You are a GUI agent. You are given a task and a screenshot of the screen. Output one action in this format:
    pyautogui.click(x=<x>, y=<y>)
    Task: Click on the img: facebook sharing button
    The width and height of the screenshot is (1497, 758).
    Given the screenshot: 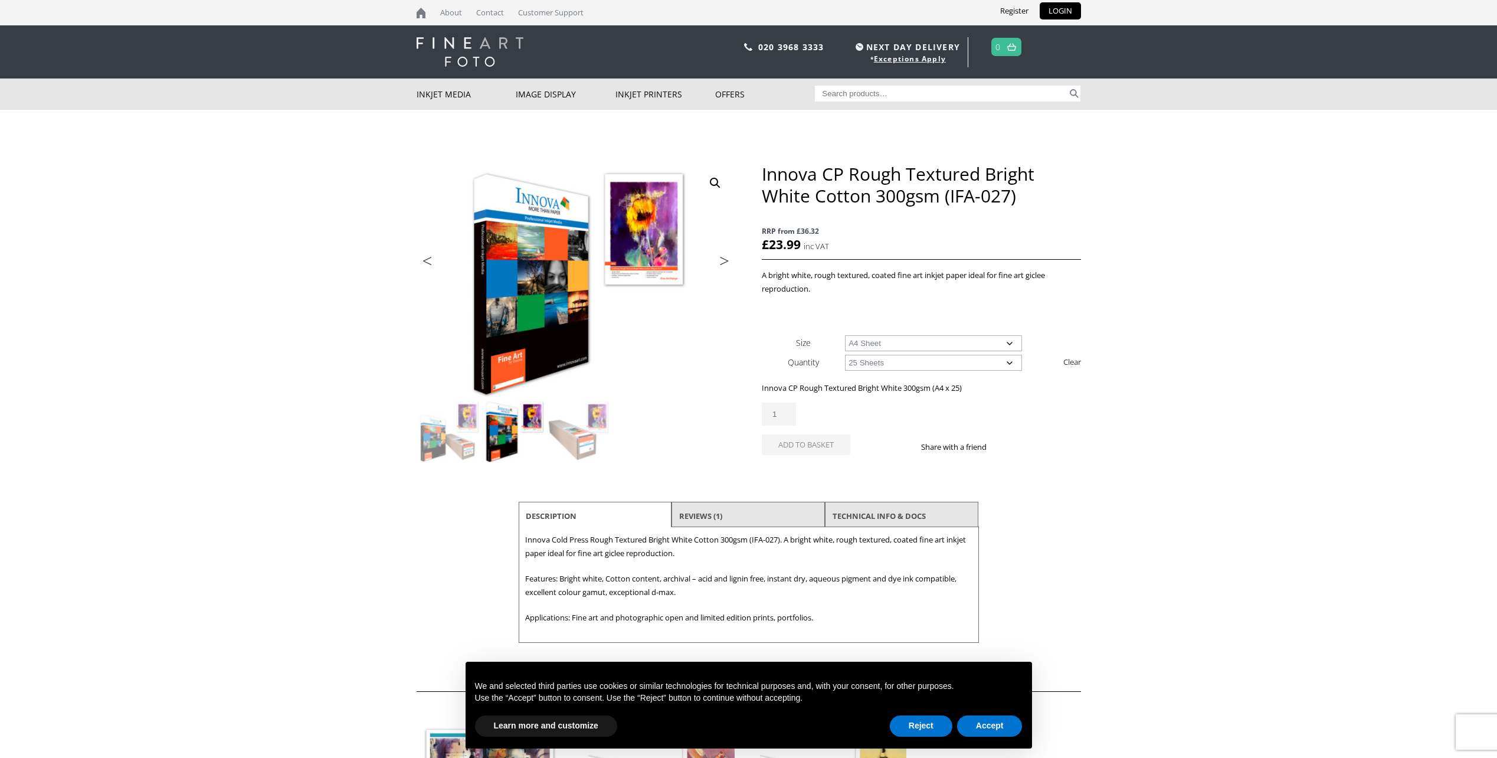 What is the action you would take?
    pyautogui.click(x=1005, y=447)
    